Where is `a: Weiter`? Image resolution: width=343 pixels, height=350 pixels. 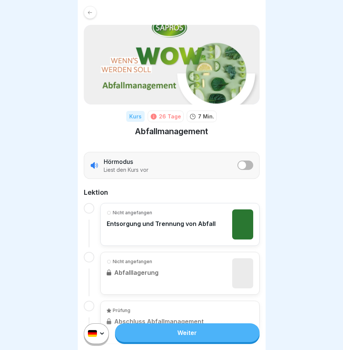 a: Weiter is located at coordinates (187, 333).